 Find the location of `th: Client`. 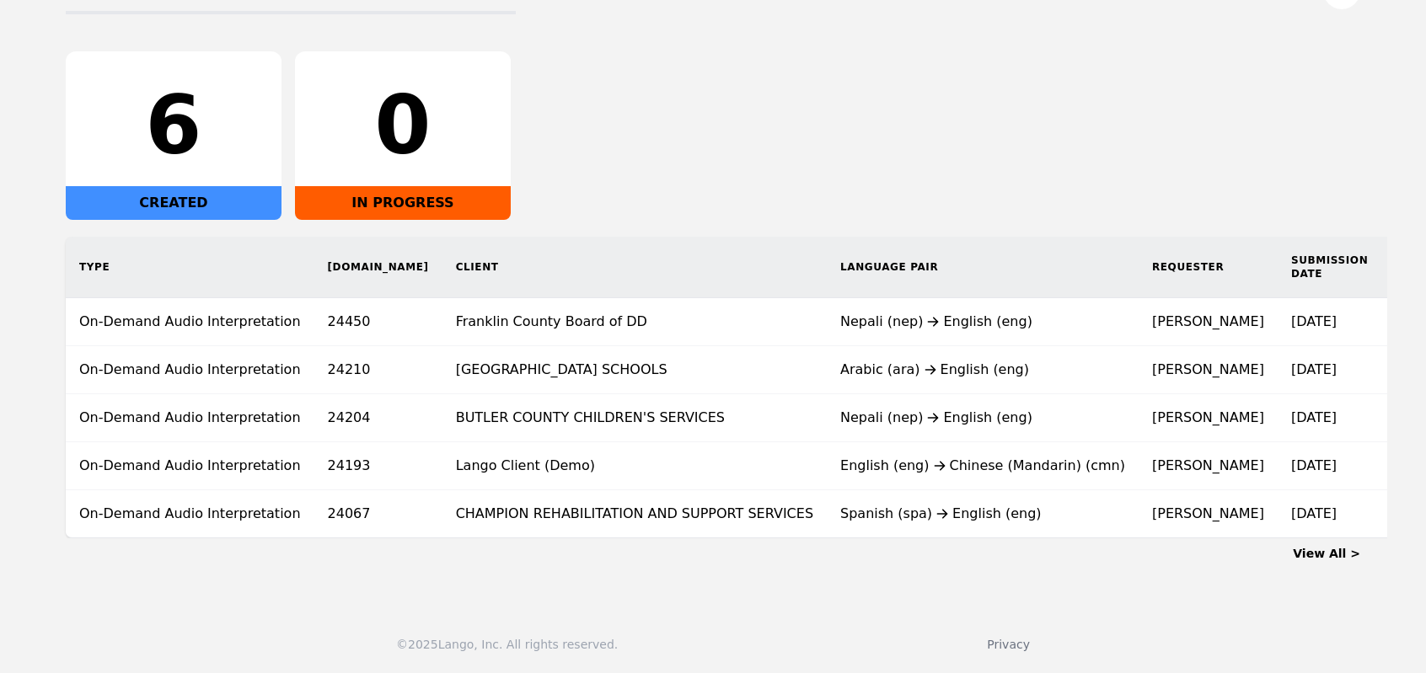

th: Client is located at coordinates (635, 267).